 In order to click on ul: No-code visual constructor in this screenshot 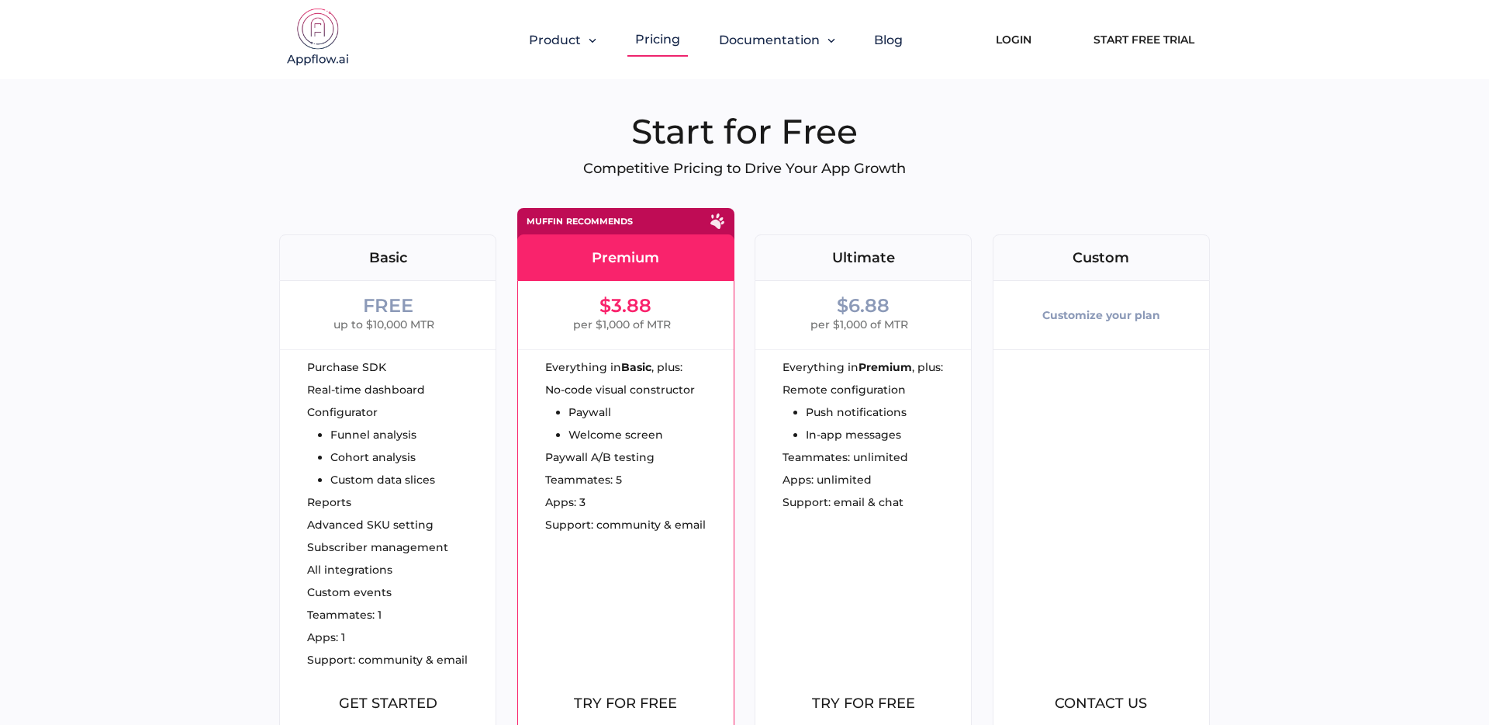, I will do `click(620, 412)`.